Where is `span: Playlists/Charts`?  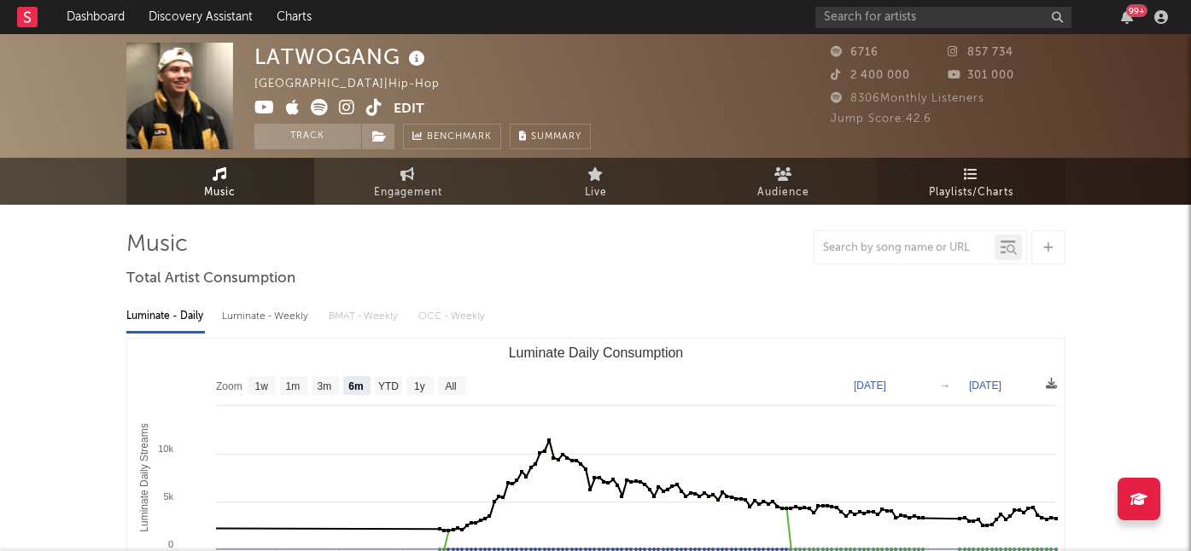 span: Playlists/Charts is located at coordinates (971, 193).